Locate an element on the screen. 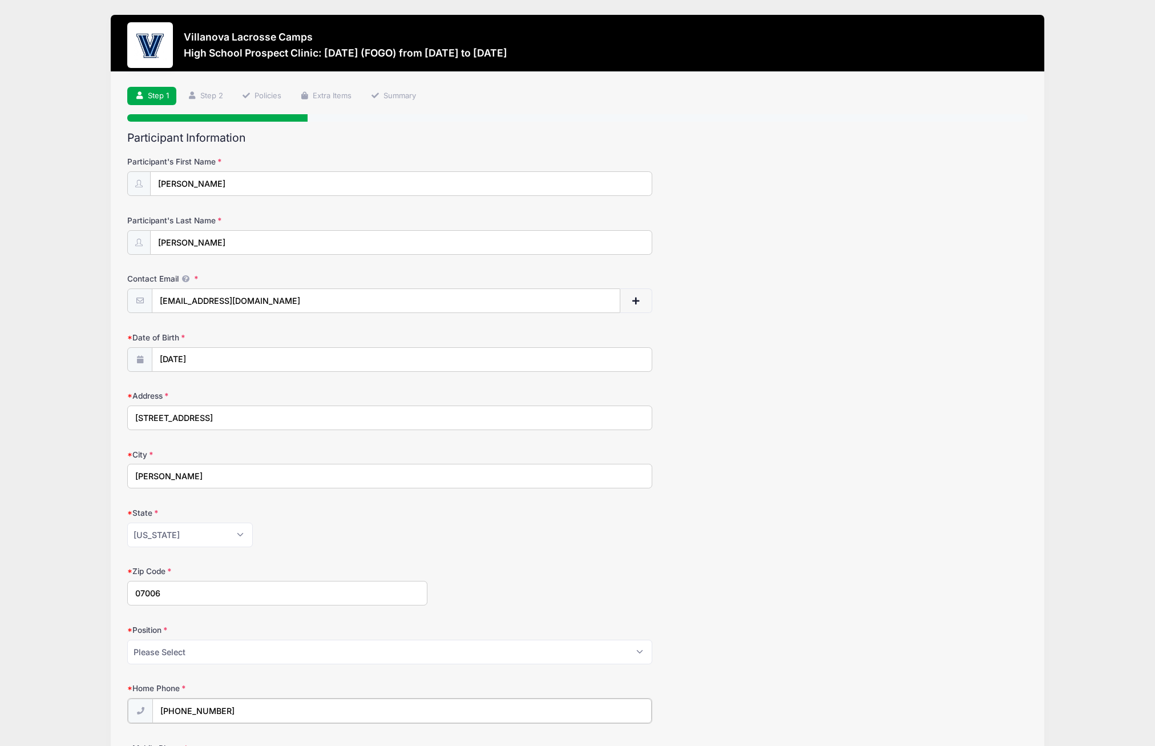  label: Home Phone is located at coordinates (277, 688).